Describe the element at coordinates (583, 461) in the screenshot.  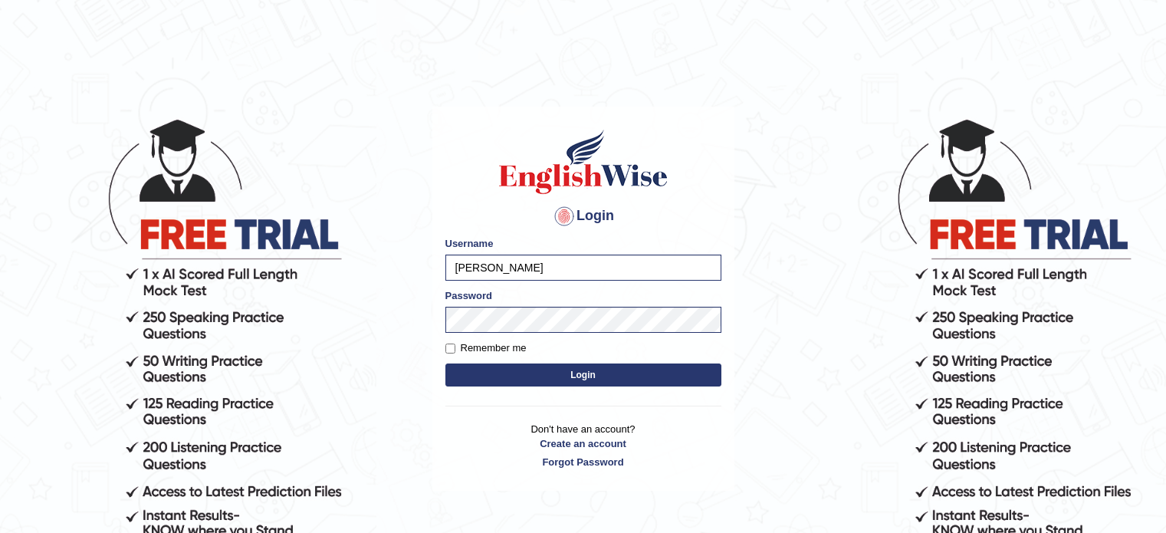
I see `a: Forgot Password` at that location.